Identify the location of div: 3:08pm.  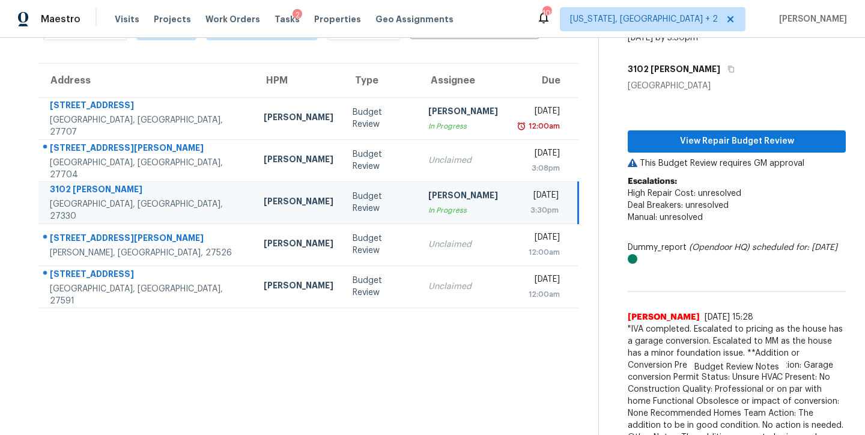
(538, 168).